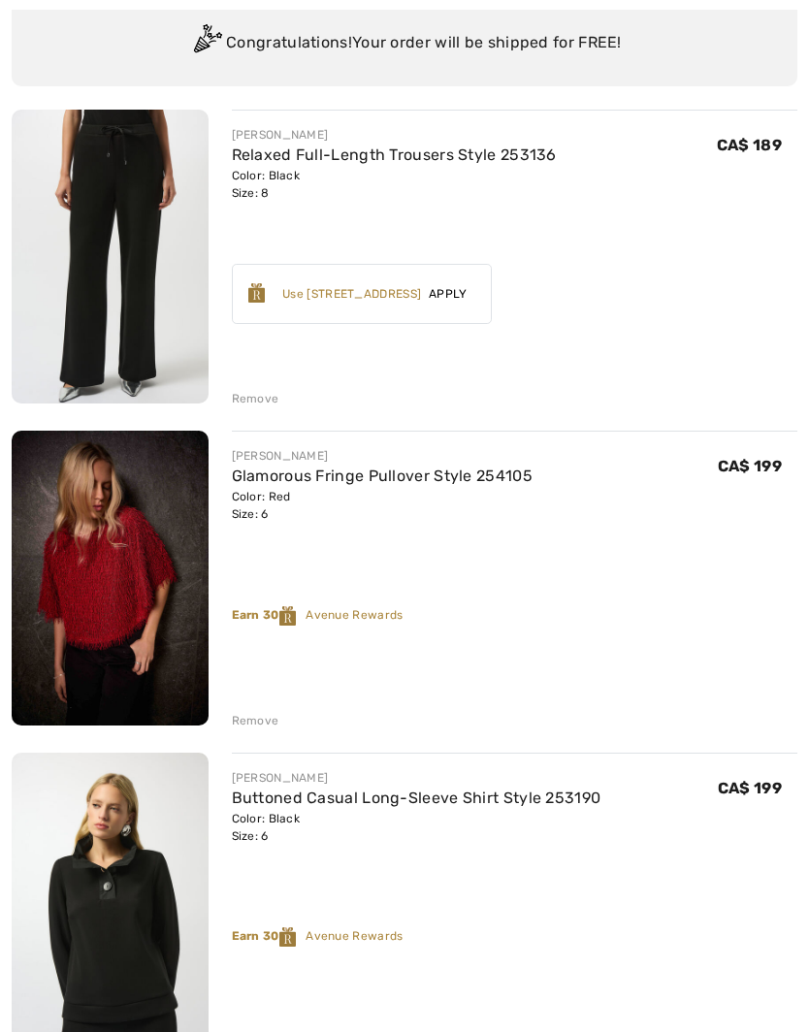  Describe the element at coordinates (110, 256) in the screenshot. I see `img: Relaxed Full-Length Trousers Style 253136` at that location.